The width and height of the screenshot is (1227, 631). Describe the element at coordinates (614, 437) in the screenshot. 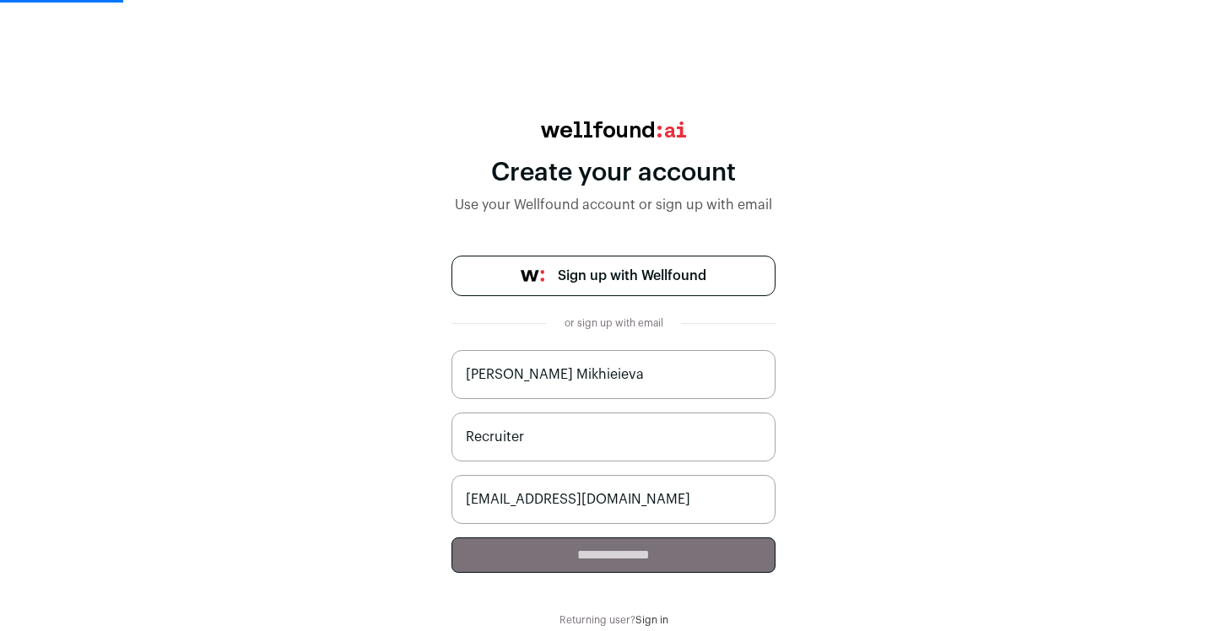

I see `input: Job Title (i.e. CEO, Recruiter)` at that location.